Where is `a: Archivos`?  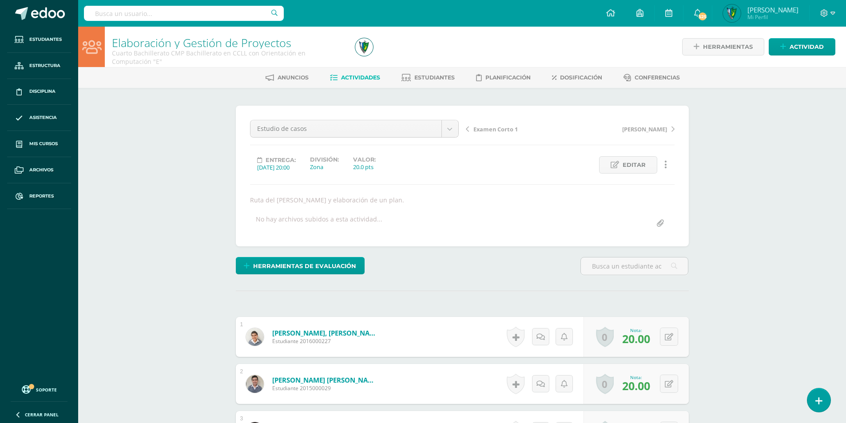
a: Archivos is located at coordinates (39, 170).